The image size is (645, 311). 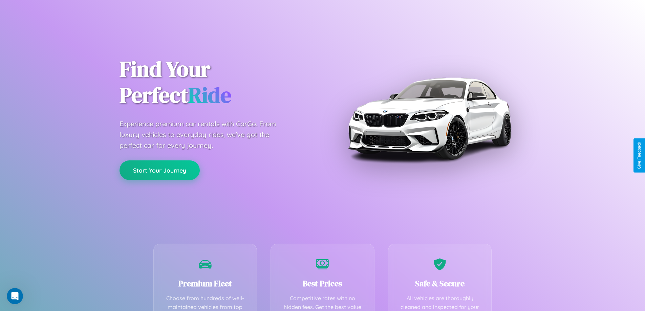 I want to click on h3: Best Prices, so click(x=323, y=284).